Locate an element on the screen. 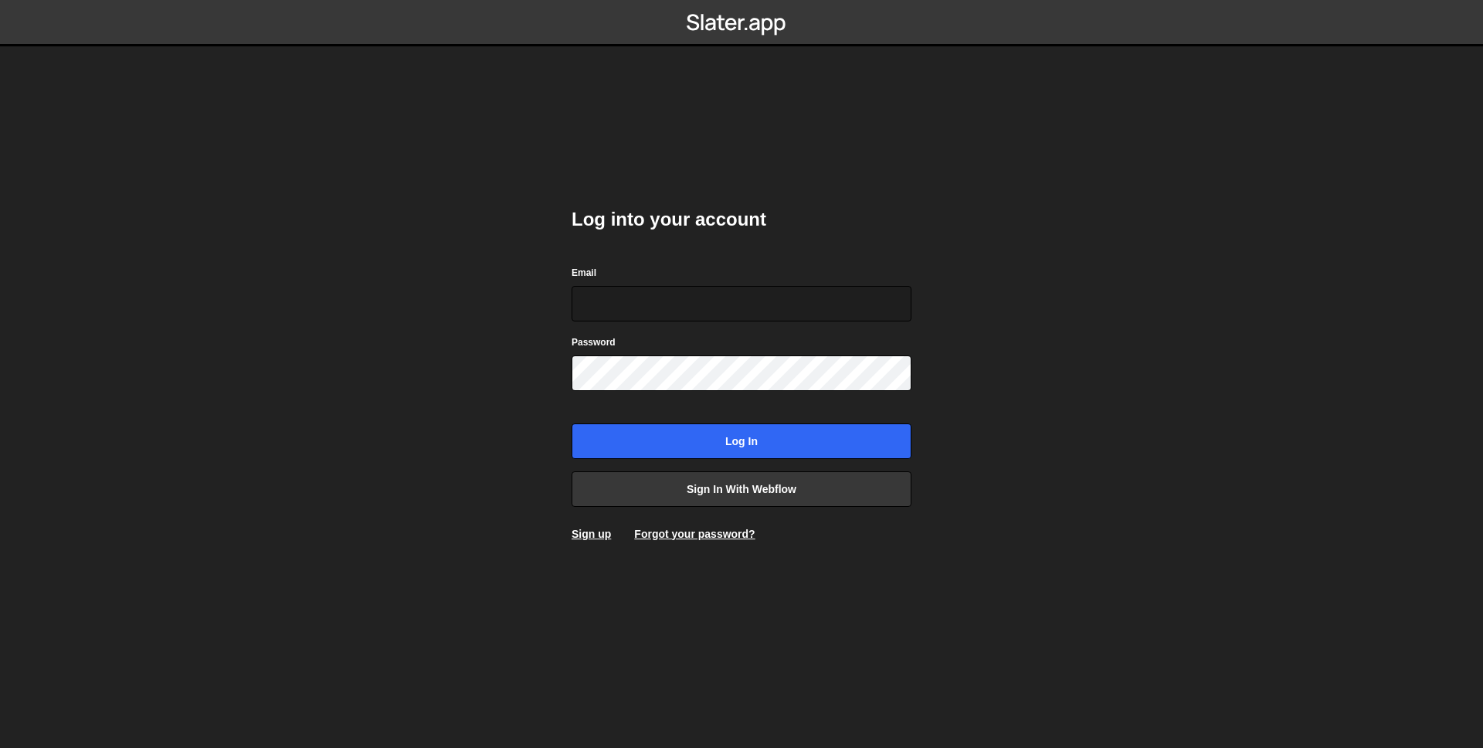  label: Password is located at coordinates (593, 342).